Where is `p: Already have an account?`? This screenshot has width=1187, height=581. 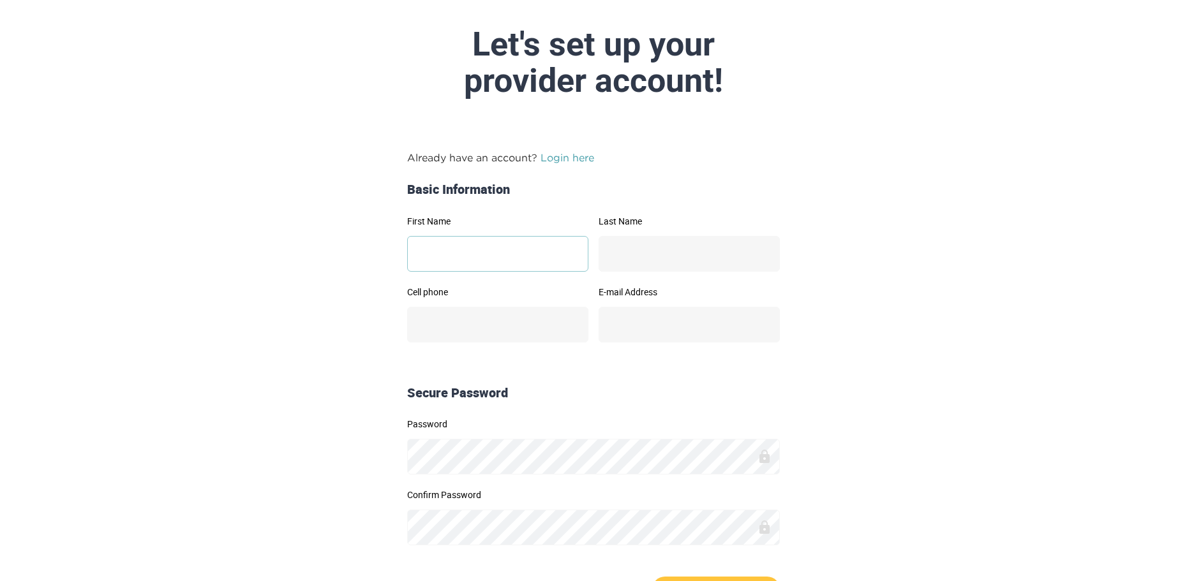
p: Already have an account? is located at coordinates (593, 158).